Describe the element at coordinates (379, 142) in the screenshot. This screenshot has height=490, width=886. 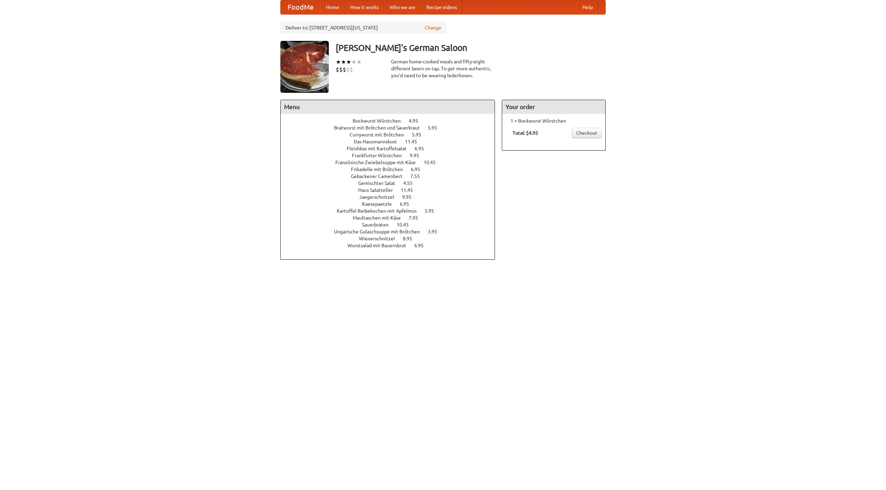
I see `span: Das Hausmannskost` at that location.